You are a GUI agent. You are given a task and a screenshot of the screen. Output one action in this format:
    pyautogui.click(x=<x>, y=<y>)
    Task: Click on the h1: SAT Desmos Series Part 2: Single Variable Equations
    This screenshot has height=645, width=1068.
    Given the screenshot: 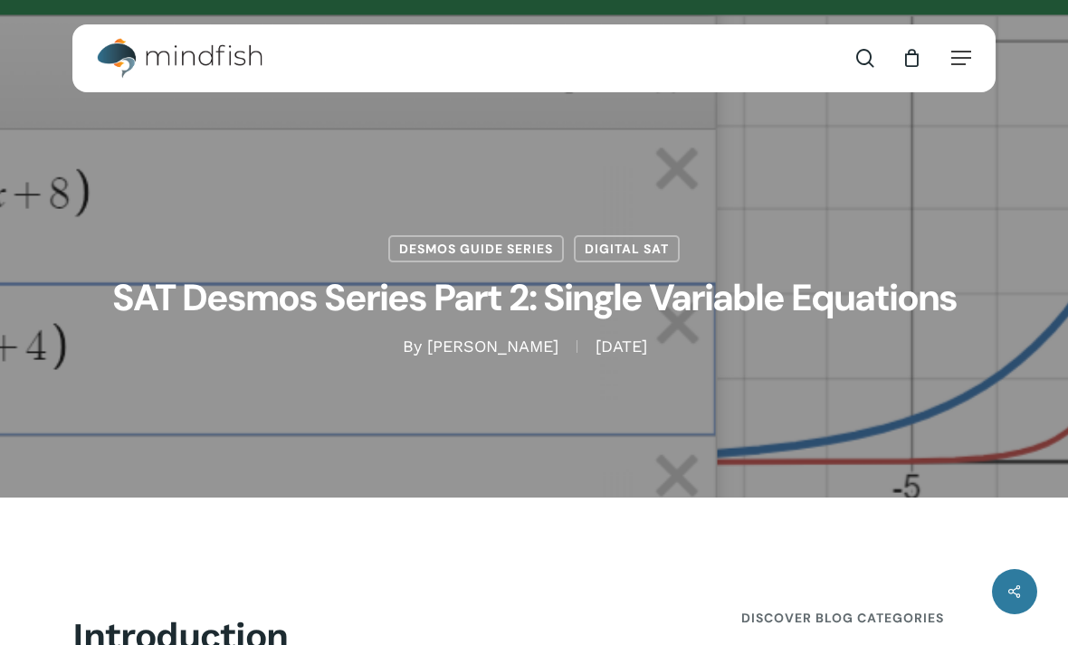 What is the action you would take?
    pyautogui.click(x=534, y=299)
    